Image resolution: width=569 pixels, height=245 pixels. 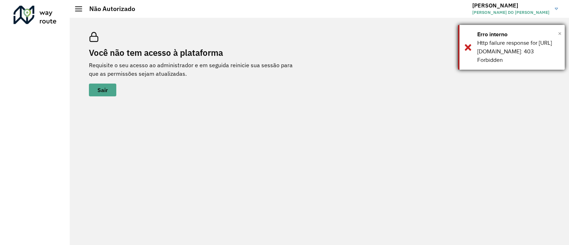 What do you see at coordinates (102, 90) in the screenshot?
I see `button: button` at bounding box center [102, 90].